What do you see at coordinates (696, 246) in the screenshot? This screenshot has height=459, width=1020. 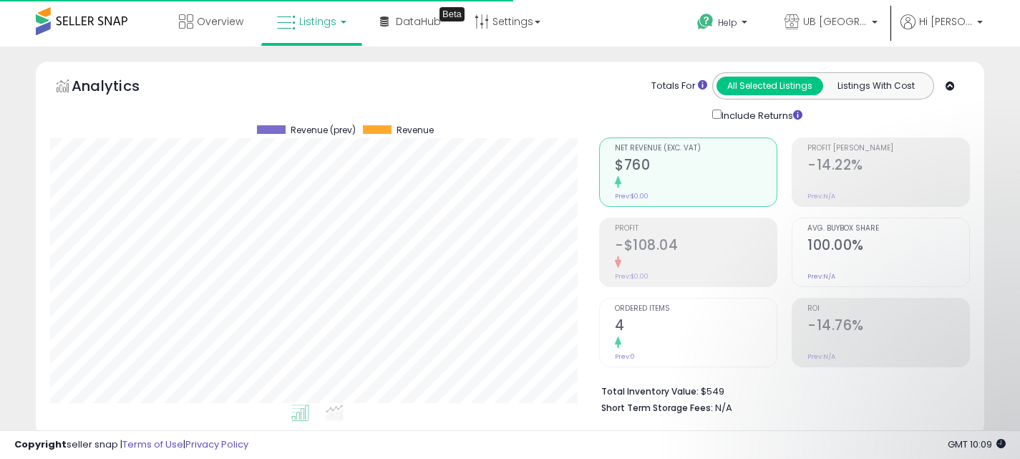 I see `h2: -$108.04` at bounding box center [696, 246].